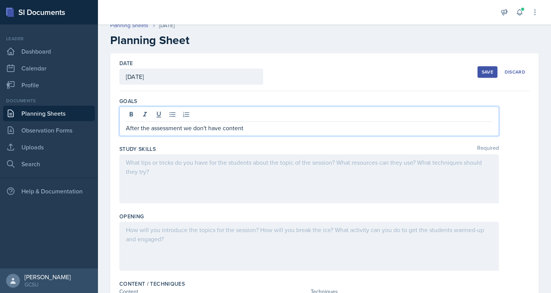 The width and height of the screenshot is (551, 293). I want to click on label: Content / Techniques, so click(152, 284).